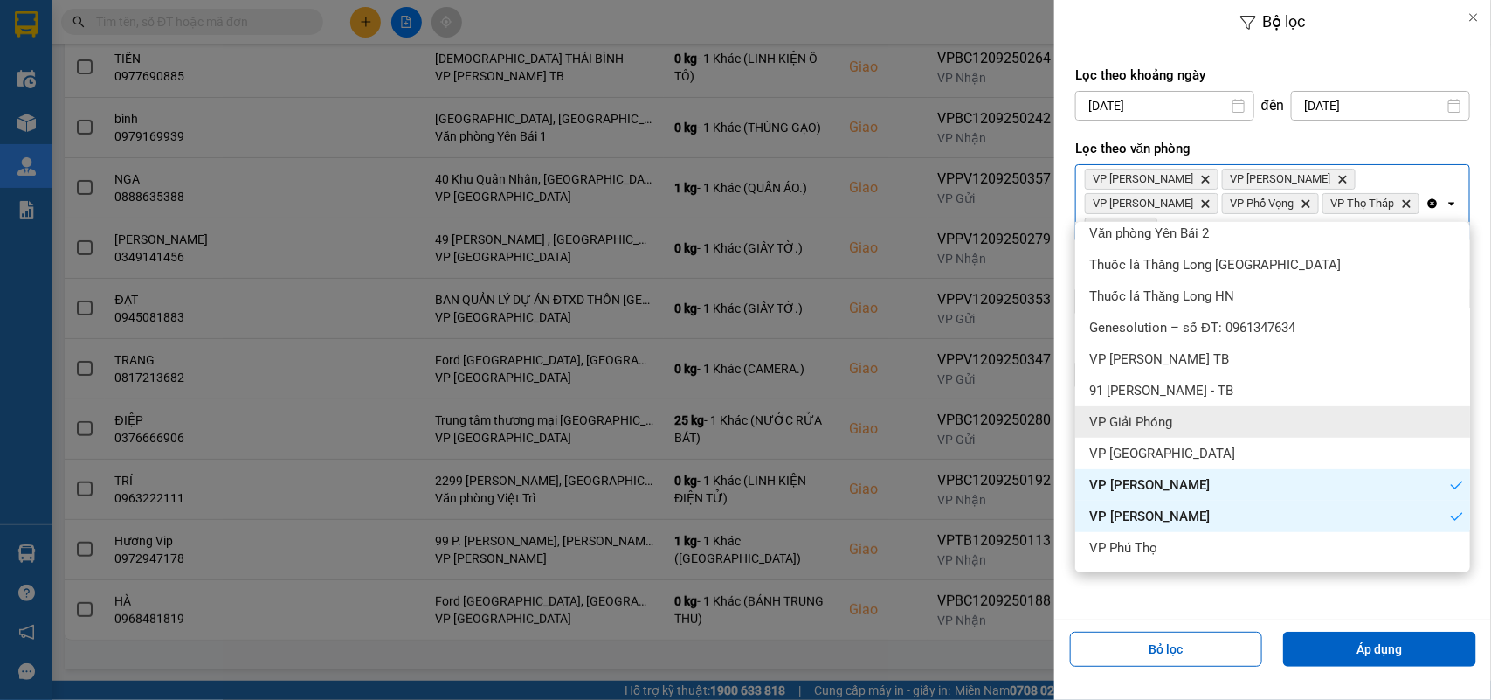 This screenshot has height=700, width=1491. What do you see at coordinates (1130, 422) in the screenshot?
I see `span: VP Giải Phóng` at bounding box center [1130, 422].